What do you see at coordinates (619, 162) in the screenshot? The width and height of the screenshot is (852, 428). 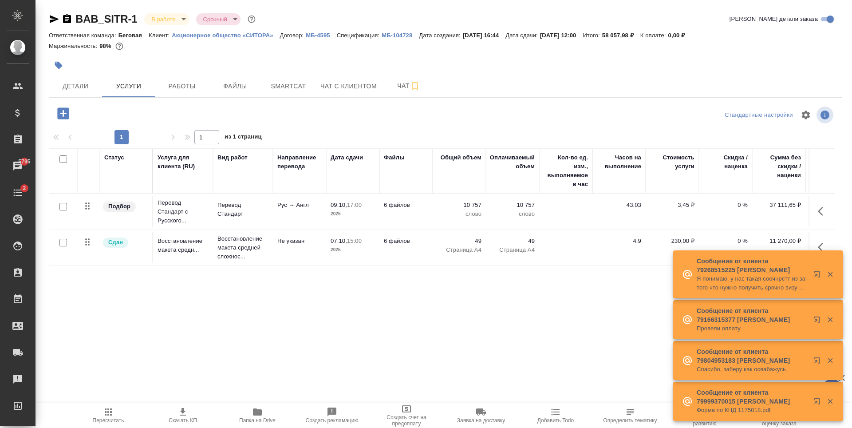 I see `div: Часов на выполнение` at bounding box center [619, 162].